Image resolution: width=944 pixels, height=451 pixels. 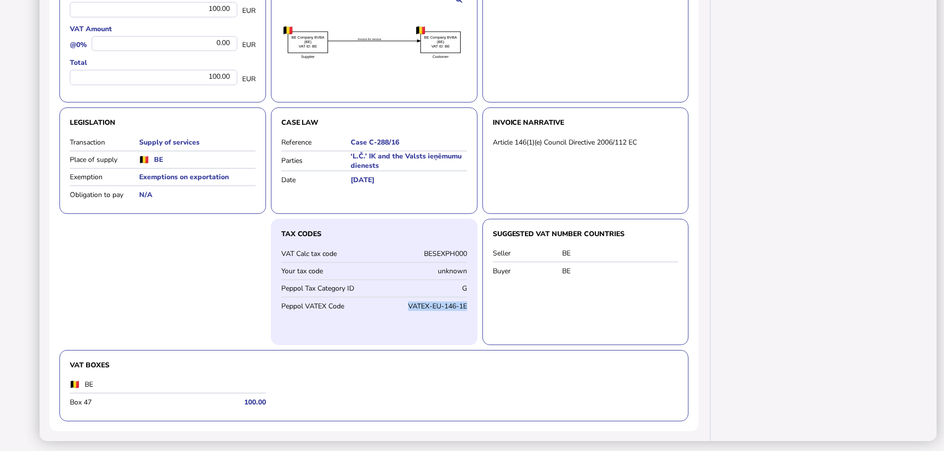 I want to click on h3: VAT Boxes, so click(x=374, y=365).